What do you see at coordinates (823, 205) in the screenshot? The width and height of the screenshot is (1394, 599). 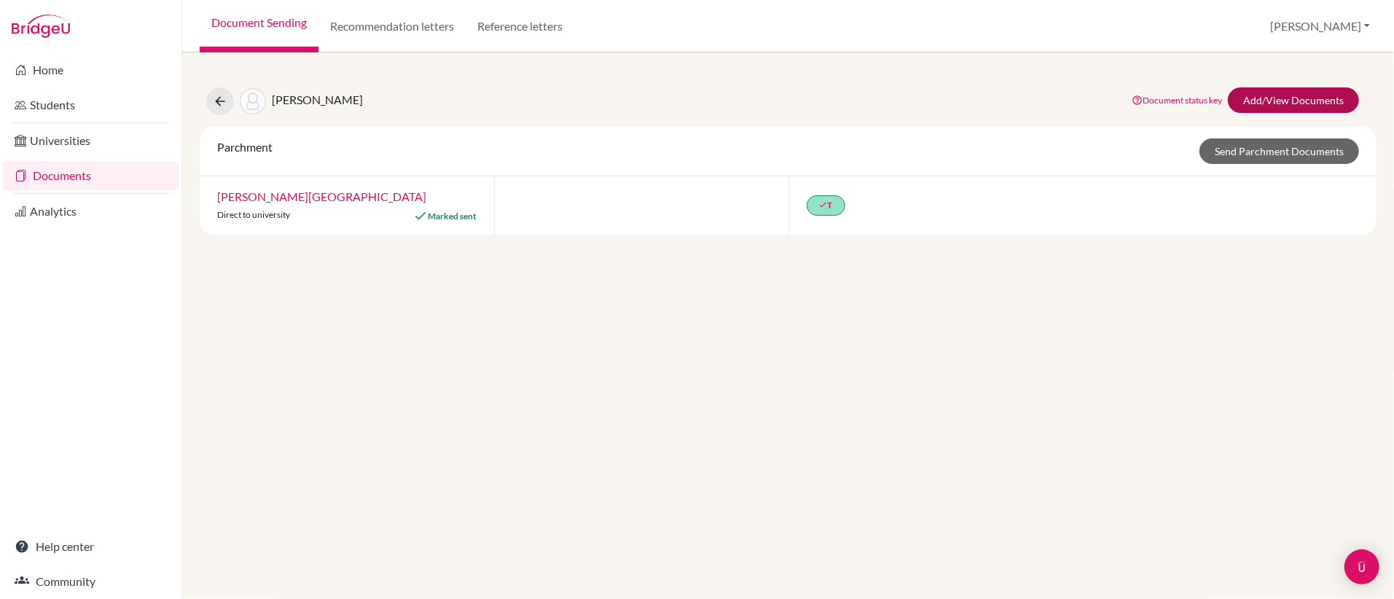 I see `i: done` at bounding box center [823, 205].